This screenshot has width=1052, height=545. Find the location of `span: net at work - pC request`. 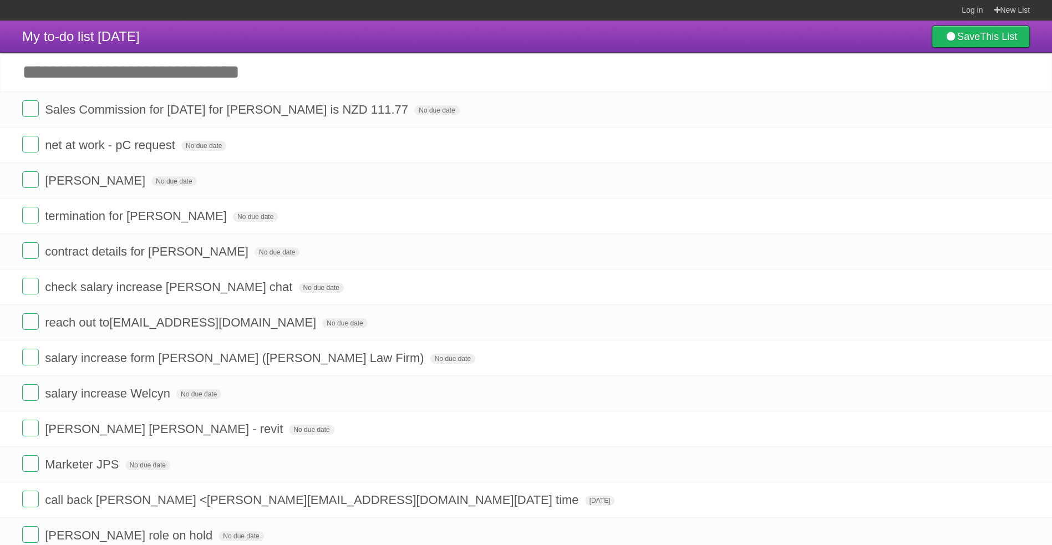

span: net at work - pC request is located at coordinates (111, 145).